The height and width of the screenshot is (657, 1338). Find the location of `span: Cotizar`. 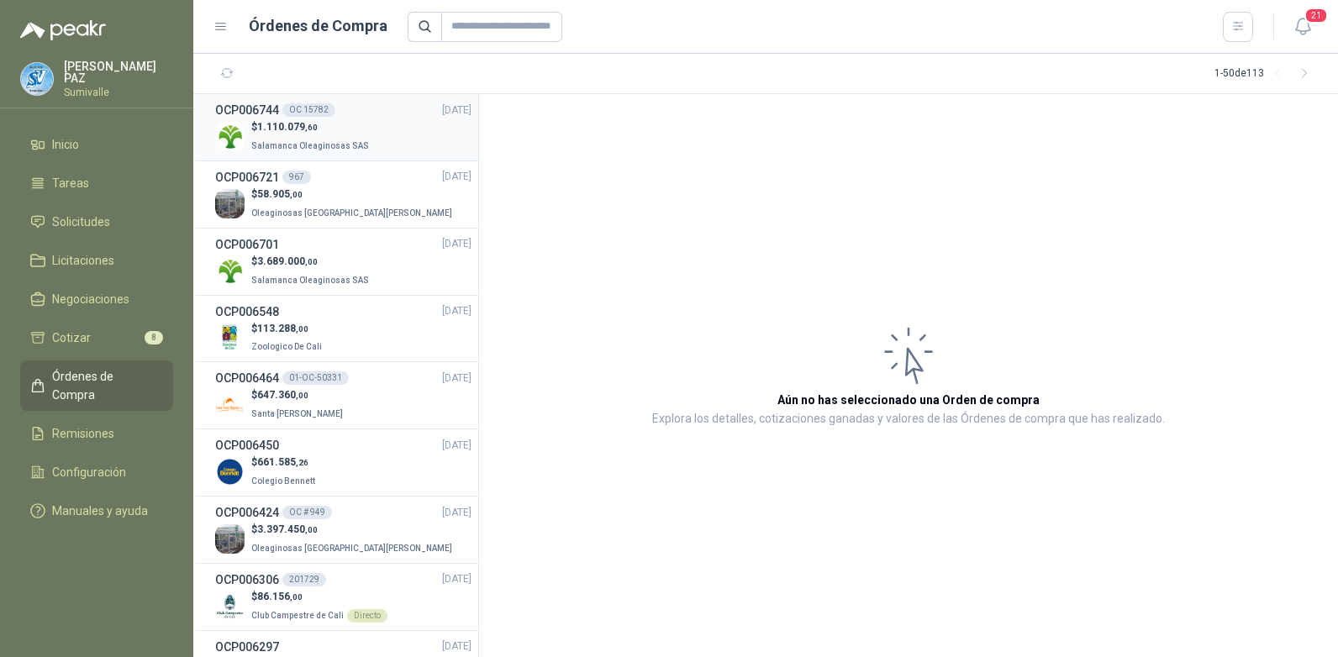

span: Cotizar is located at coordinates (71, 338).